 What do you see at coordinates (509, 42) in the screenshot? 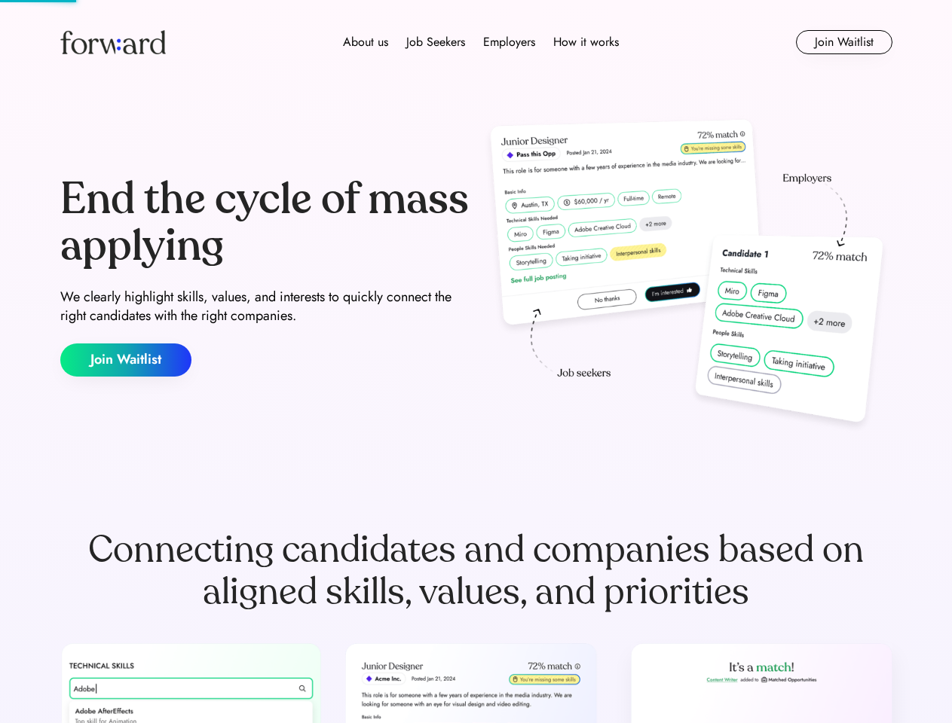
I see `div: Employers` at bounding box center [509, 42].